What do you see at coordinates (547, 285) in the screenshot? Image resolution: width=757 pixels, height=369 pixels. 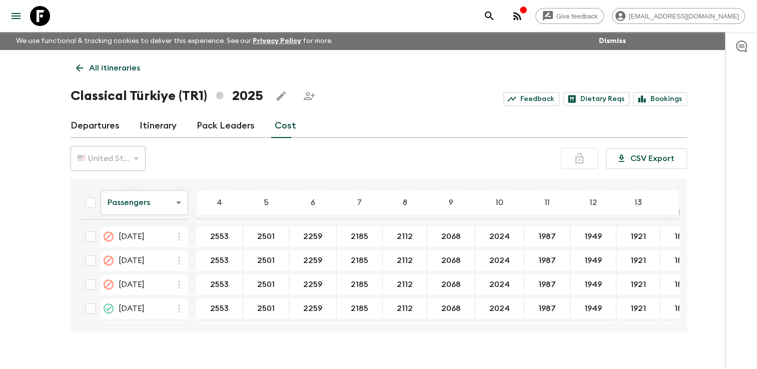 I see `div: 03 Oct 2025; 11` at bounding box center [547, 285].